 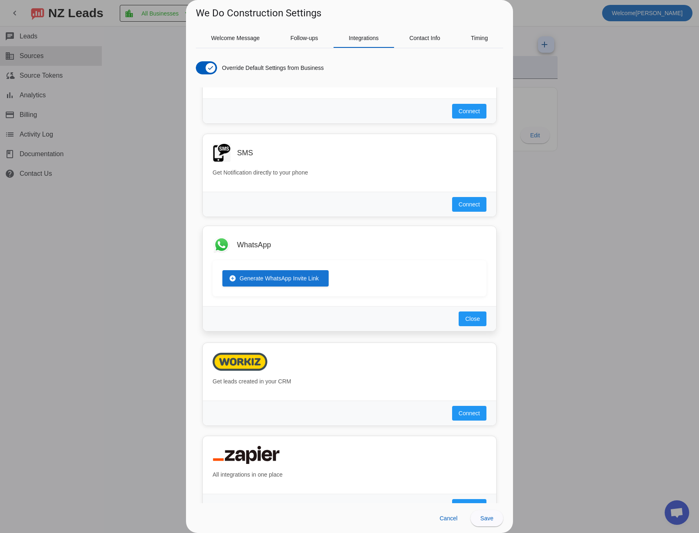 I want to click on span: Welcome Message, so click(x=235, y=38).